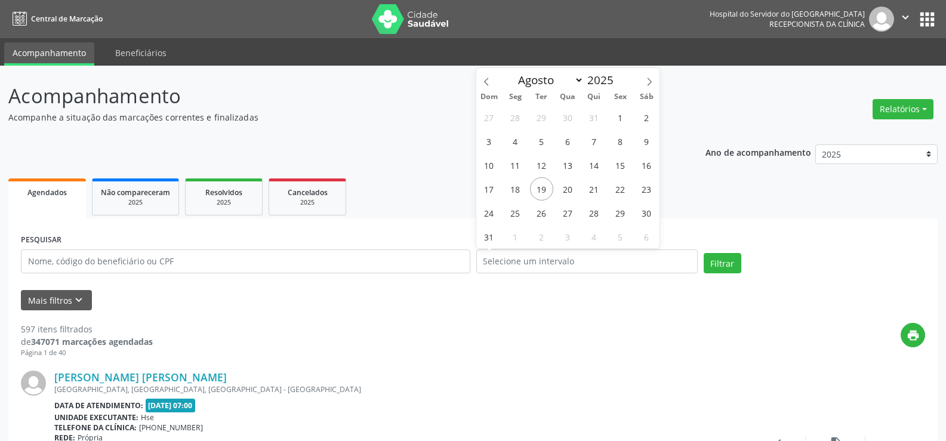  I want to click on span: Hse, so click(147, 417).